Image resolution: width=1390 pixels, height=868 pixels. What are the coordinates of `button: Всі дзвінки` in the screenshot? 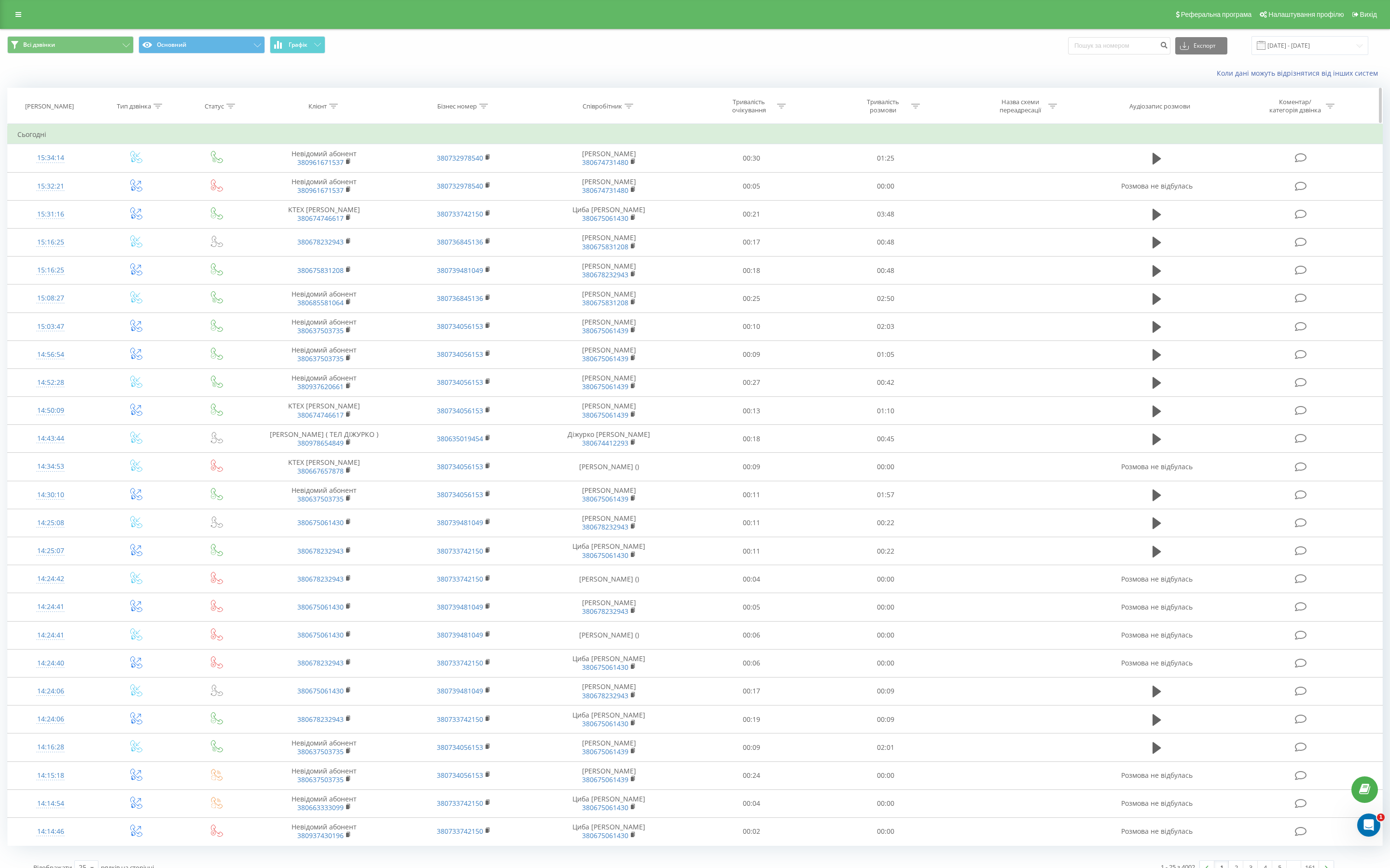 It's located at (70, 45).